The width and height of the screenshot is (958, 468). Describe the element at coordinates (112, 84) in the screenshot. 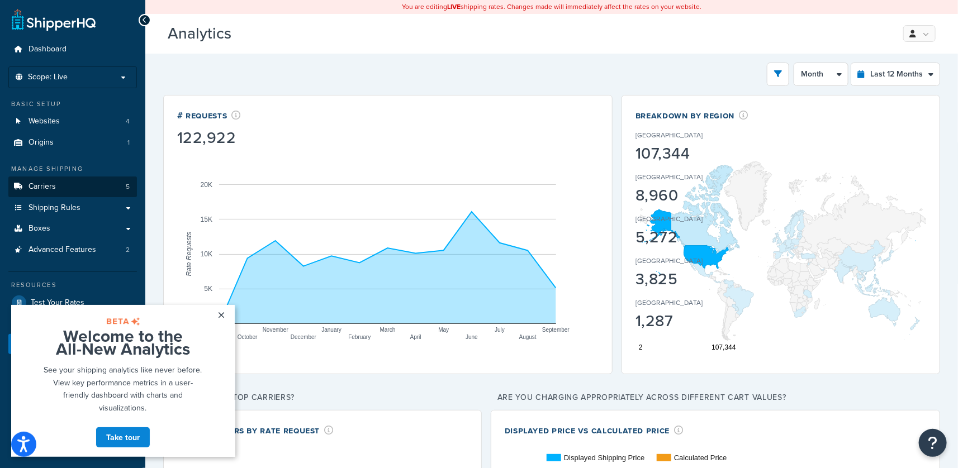

I see `p: See your shipping analytics like never before. View key performance metrics in a user-friendly da...` at that location.